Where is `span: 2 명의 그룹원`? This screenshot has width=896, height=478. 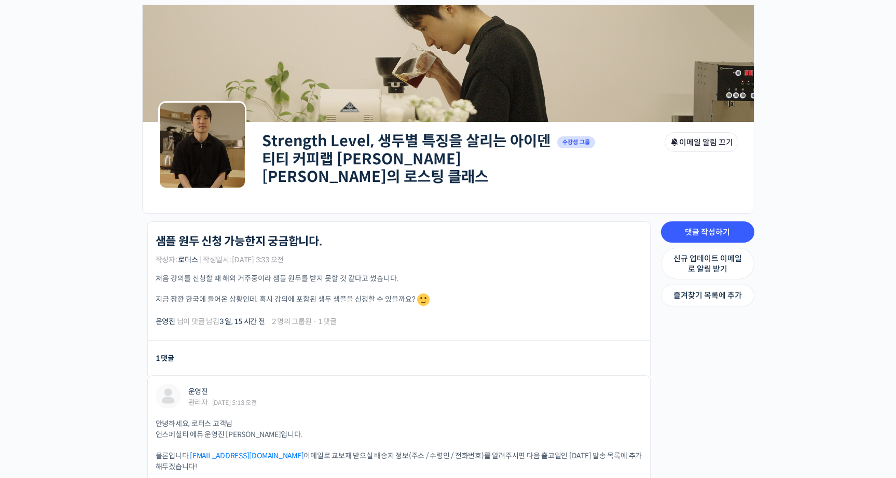 span: 2 명의 그룹원 is located at coordinates (292, 322).